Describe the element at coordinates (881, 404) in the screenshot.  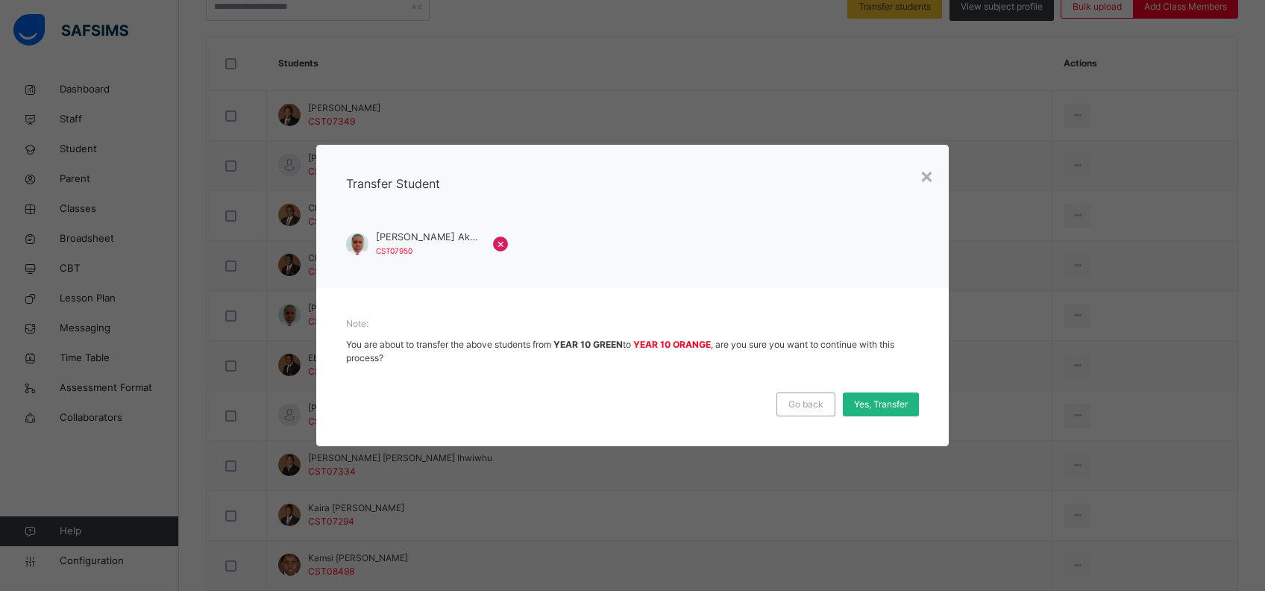
I see `span: Yes, Transfer` at that location.